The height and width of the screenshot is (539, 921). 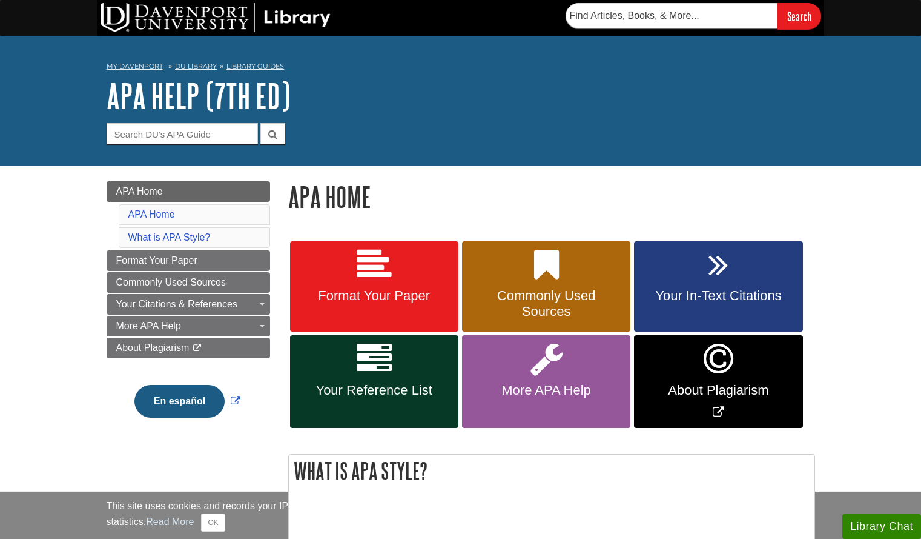 I want to click on nav: breadcrumb, so click(x=461, y=68).